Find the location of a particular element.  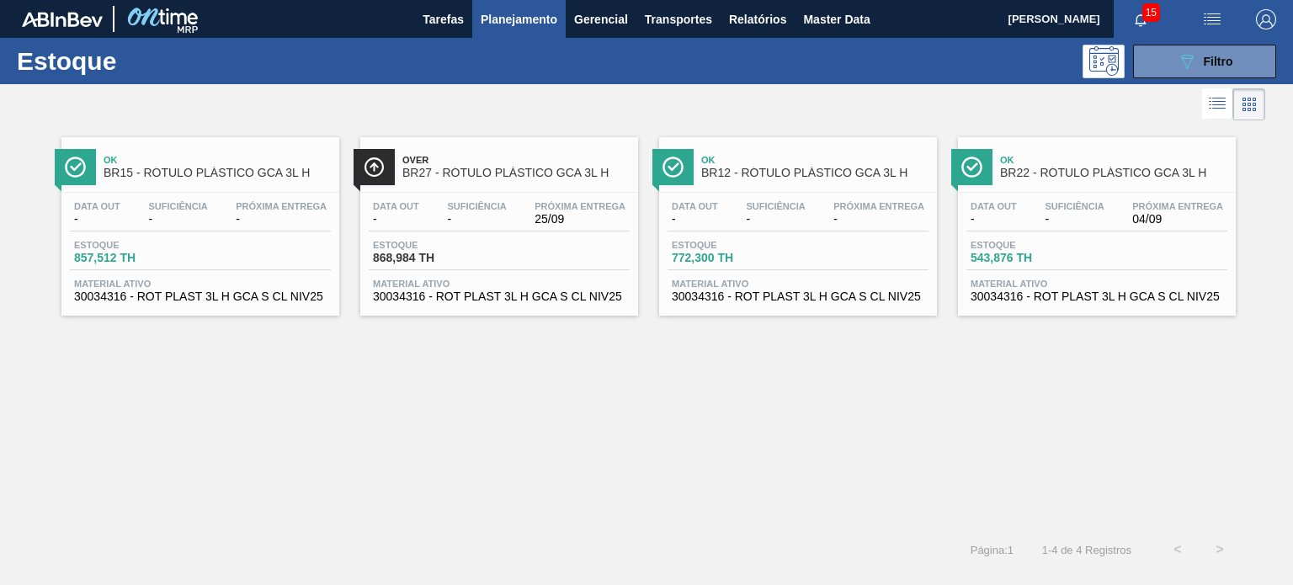

span: Gerencial is located at coordinates (601, 19).